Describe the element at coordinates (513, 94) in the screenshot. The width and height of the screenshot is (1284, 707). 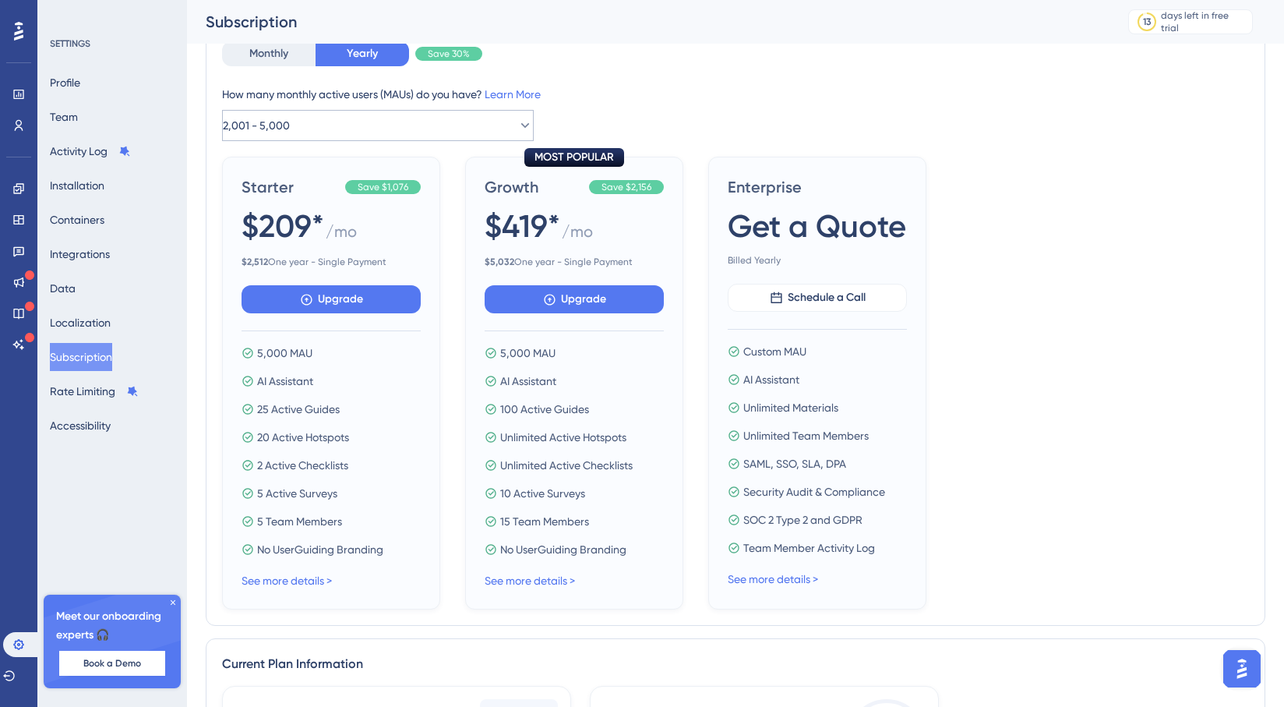
I see `a: Learn More` at that location.